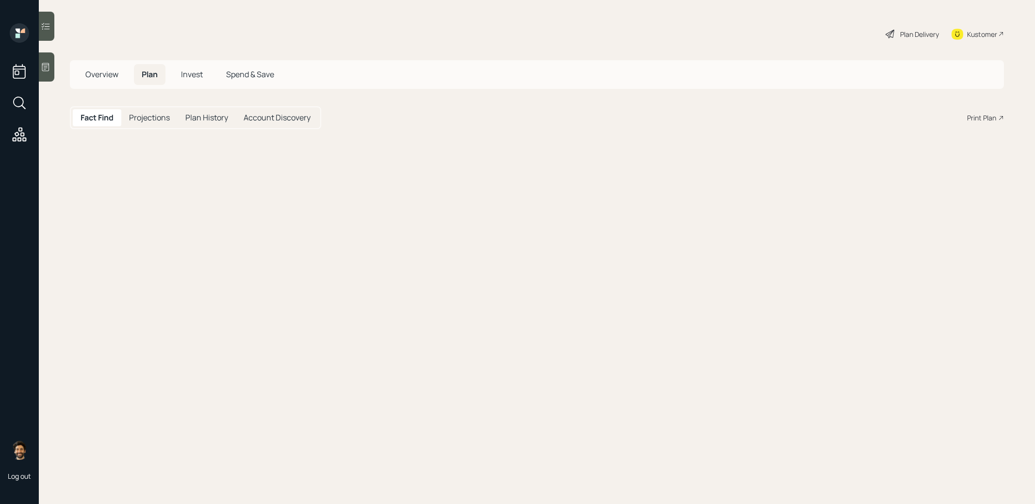 This screenshot has height=504, width=1035. I want to click on h5: Account Discovery, so click(277, 117).